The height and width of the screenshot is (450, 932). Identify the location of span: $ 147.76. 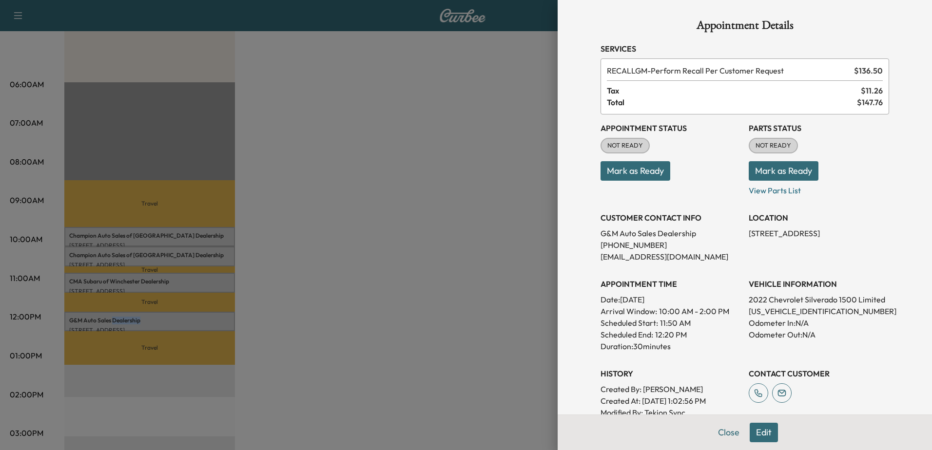
(870, 102).